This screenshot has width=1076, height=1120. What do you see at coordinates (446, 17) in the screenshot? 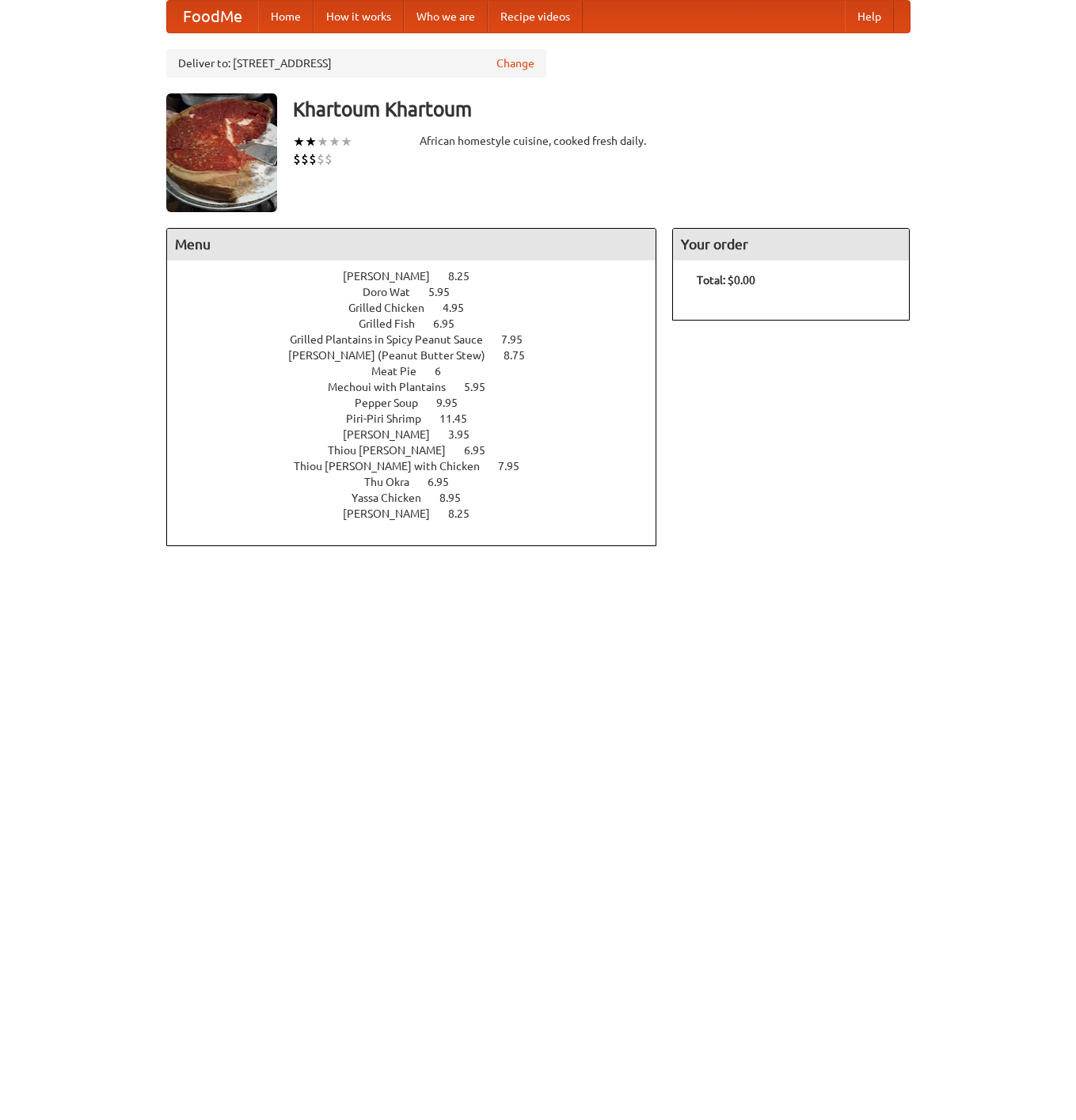
I see `a: Who we are` at bounding box center [446, 17].